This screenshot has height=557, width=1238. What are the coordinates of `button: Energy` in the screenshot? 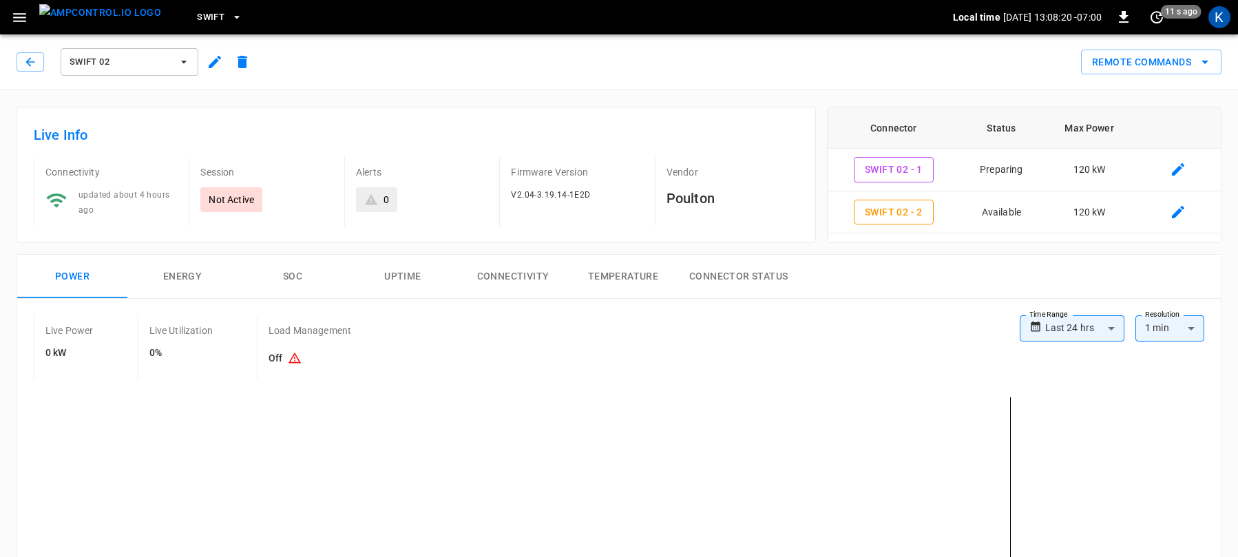 It's located at (183, 277).